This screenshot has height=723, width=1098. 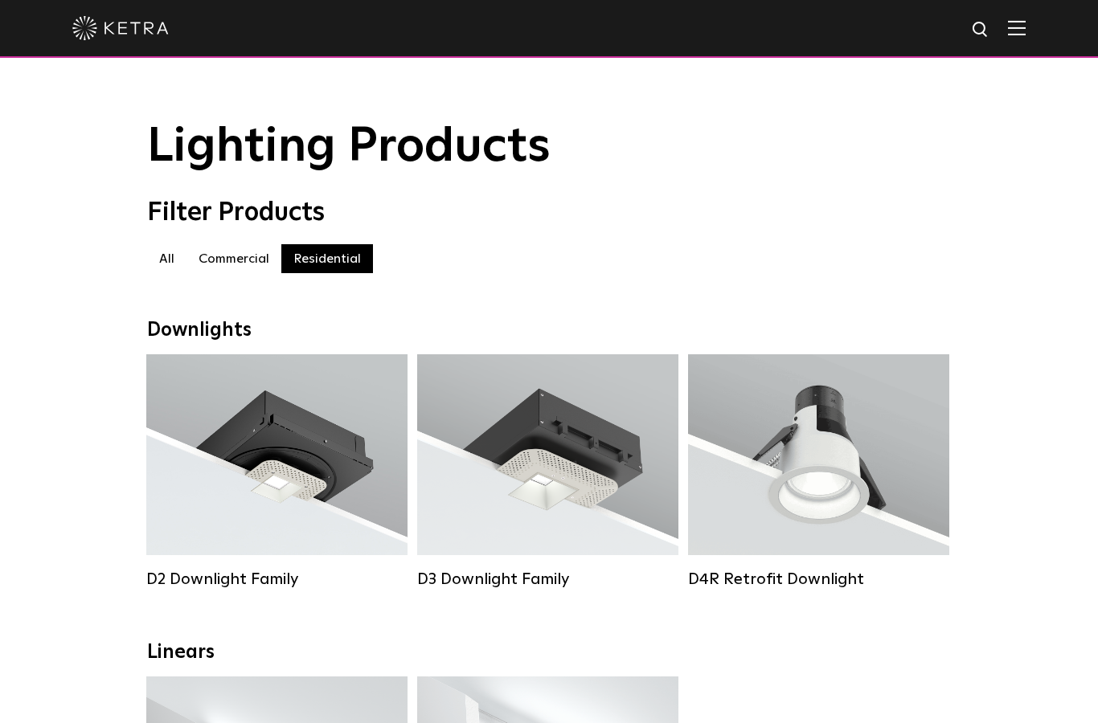 I want to click on div: D4R Retrofit Downlight, so click(x=818, y=579).